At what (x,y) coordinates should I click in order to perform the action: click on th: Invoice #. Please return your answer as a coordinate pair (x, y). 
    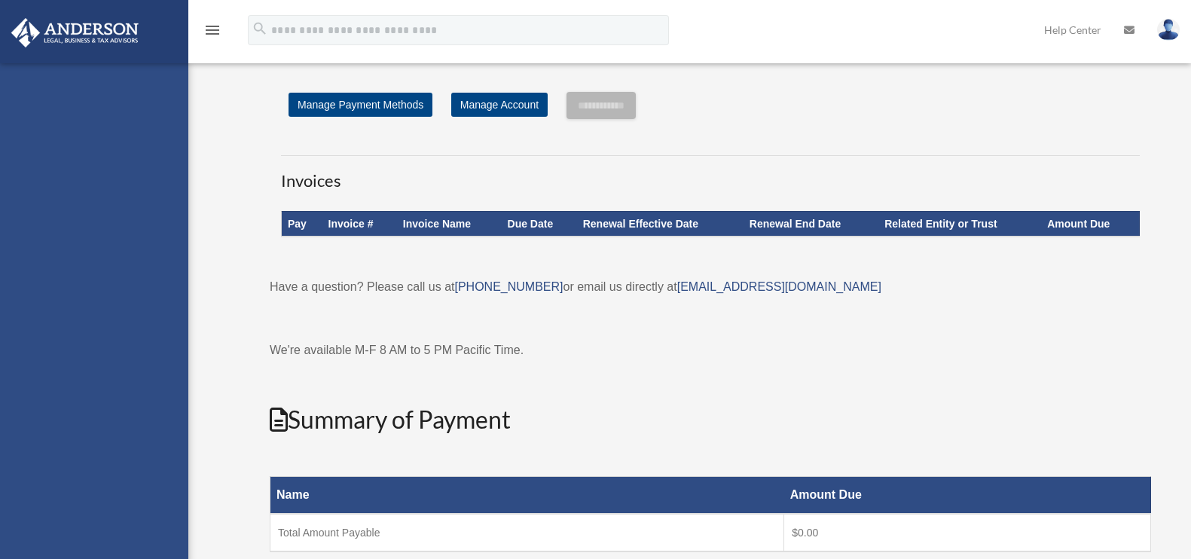
    Looking at the image, I should click on (359, 224).